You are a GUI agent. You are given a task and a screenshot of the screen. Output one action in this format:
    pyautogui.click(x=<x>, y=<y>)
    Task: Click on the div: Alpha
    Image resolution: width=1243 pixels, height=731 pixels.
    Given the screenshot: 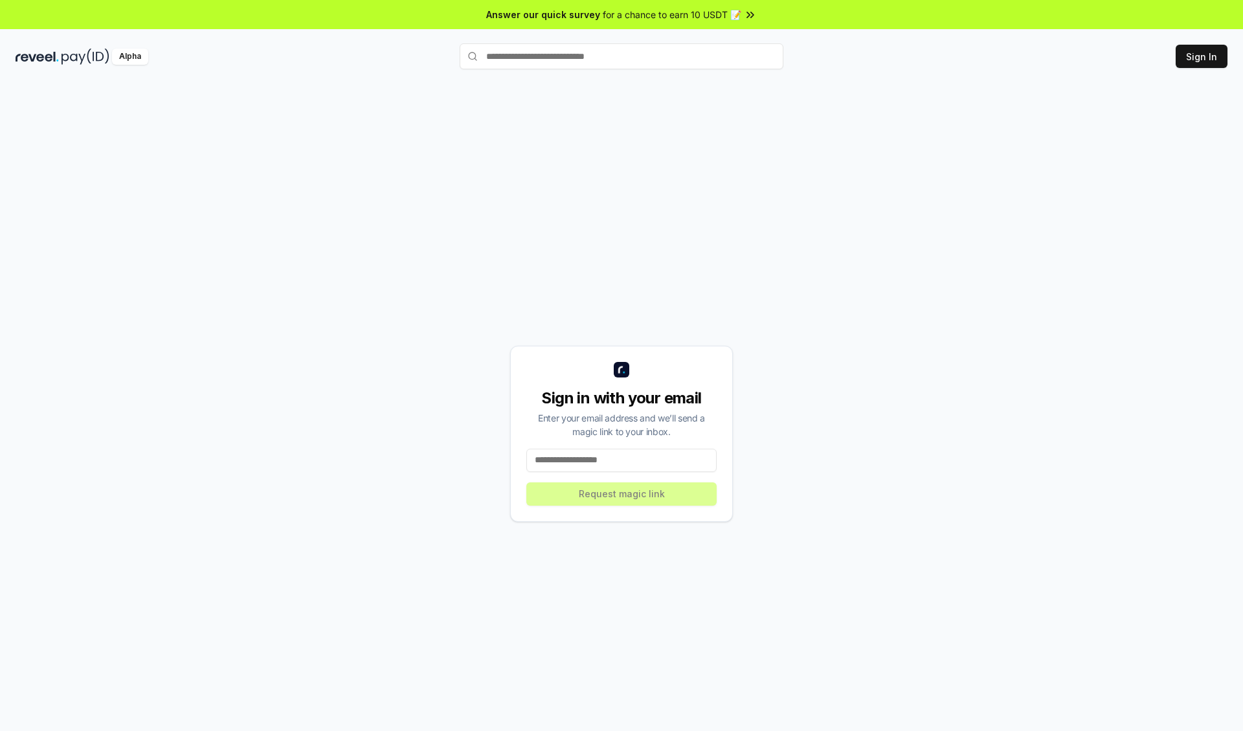 What is the action you would take?
    pyautogui.click(x=130, y=56)
    